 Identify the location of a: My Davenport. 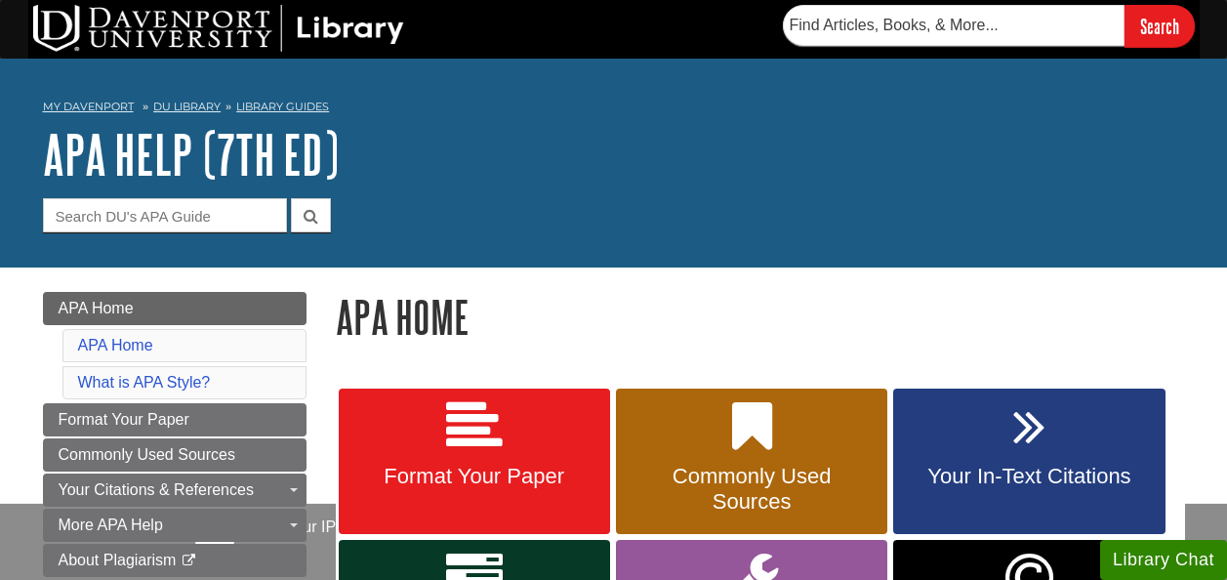
(88, 106).